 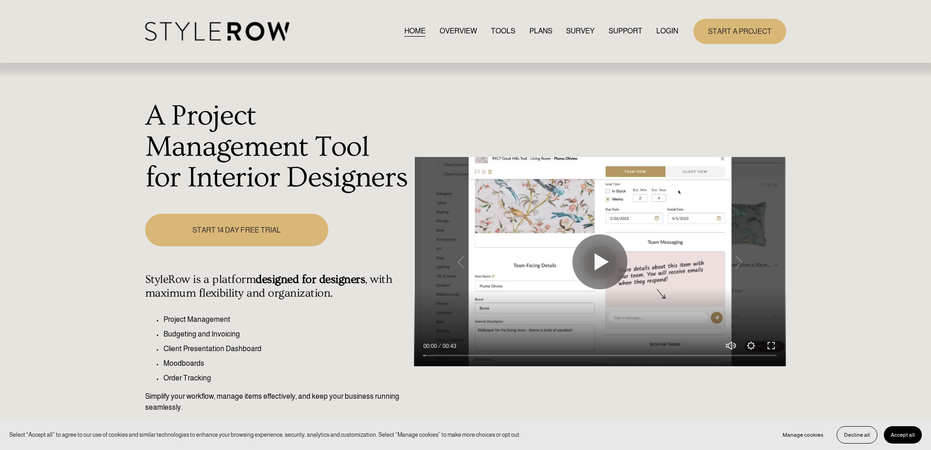 I want to click on p: Project Management, so click(x=286, y=320).